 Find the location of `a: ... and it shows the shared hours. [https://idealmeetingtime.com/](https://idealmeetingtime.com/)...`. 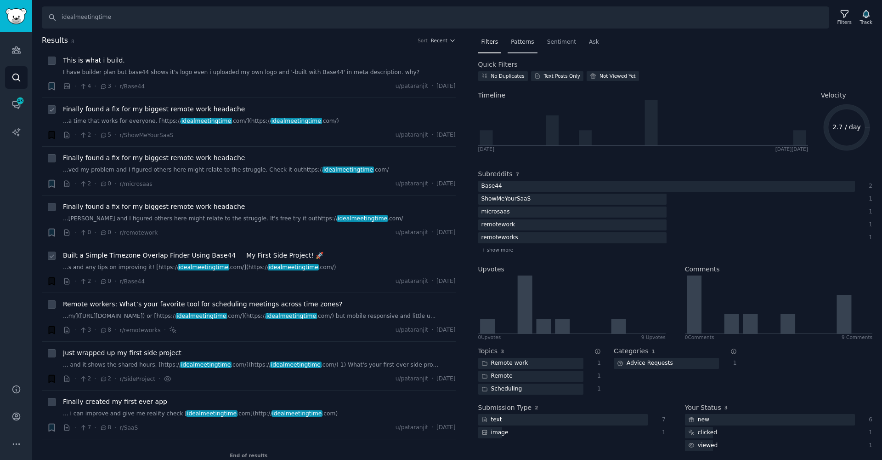

a: ... and it shows the shared hours. [https://idealmeetingtime.com/](https://idealmeetingtime.com/)... is located at coordinates (259, 365).